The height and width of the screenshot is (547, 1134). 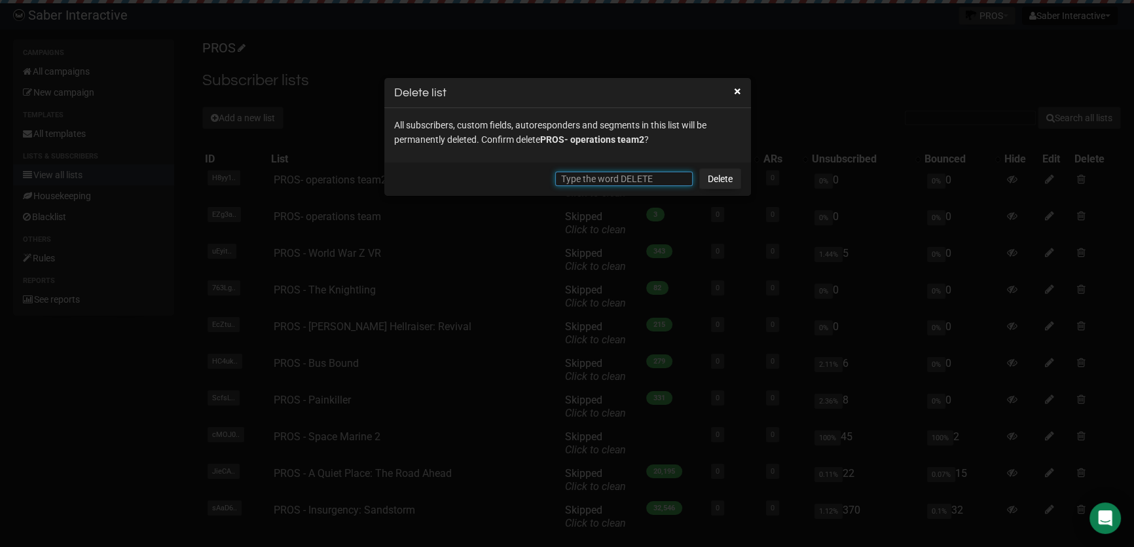 What do you see at coordinates (624, 179) in the screenshot?
I see `input: Type the word DELETE` at bounding box center [624, 179].